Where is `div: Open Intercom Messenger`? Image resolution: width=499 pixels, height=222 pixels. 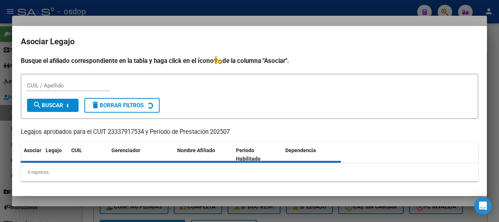 div: Open Intercom Messenger is located at coordinates (483, 206).